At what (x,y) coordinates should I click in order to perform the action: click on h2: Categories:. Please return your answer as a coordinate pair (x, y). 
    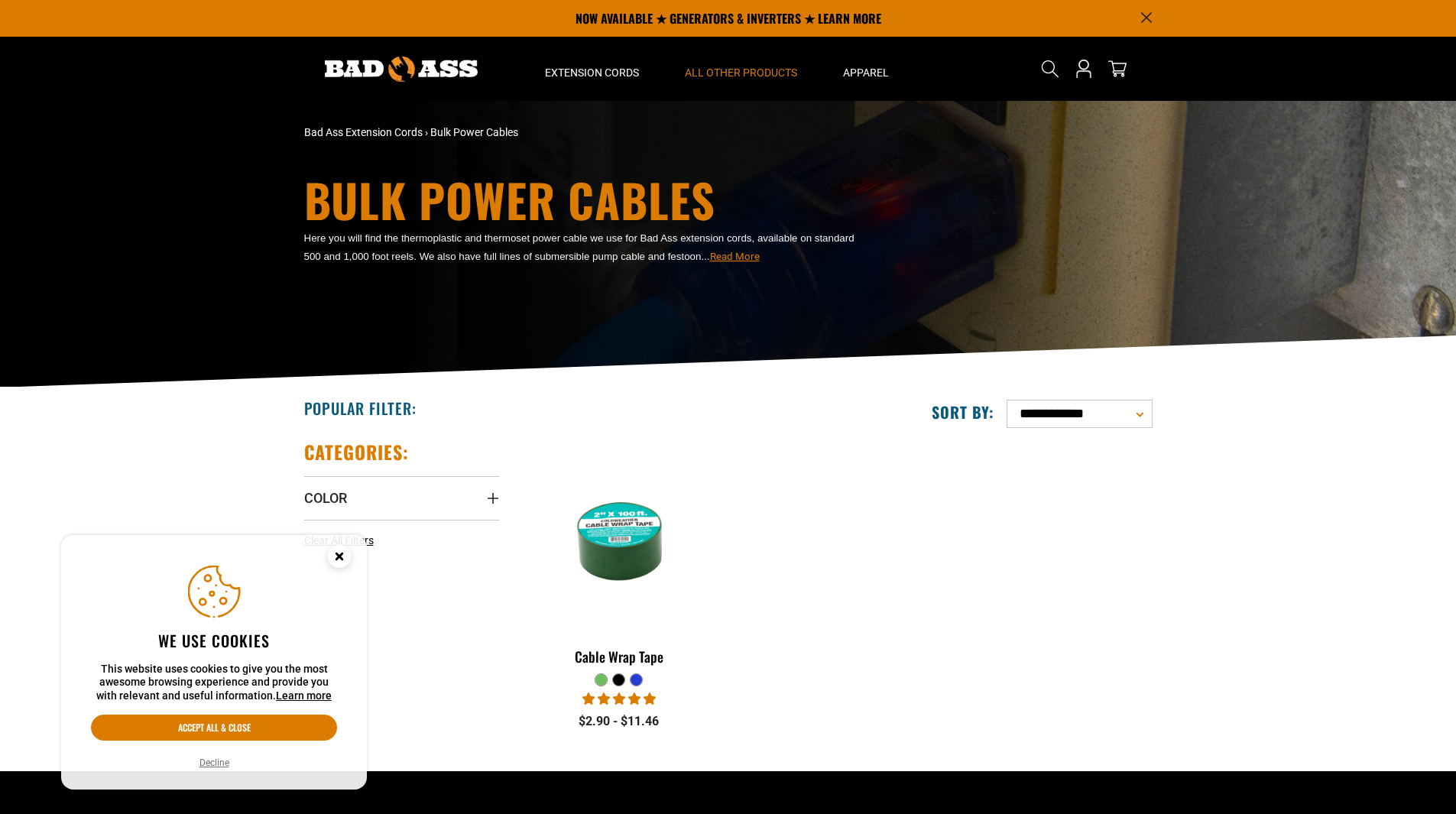
    Looking at the image, I should click on (357, 452).